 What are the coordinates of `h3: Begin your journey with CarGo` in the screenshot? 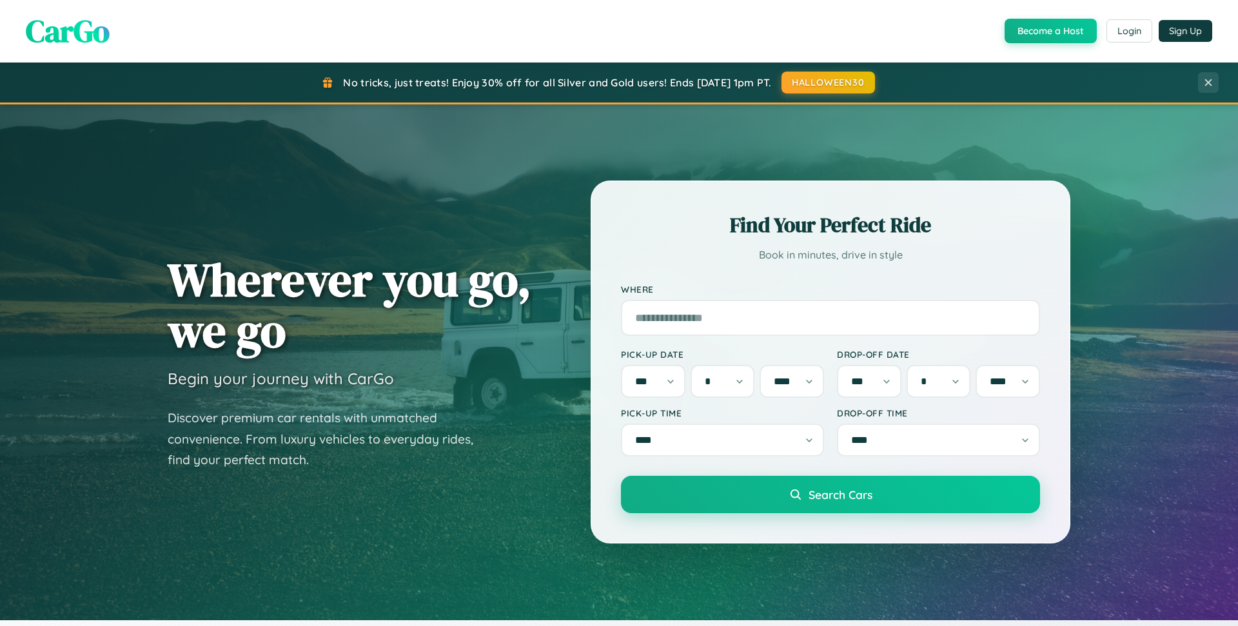 It's located at (280, 378).